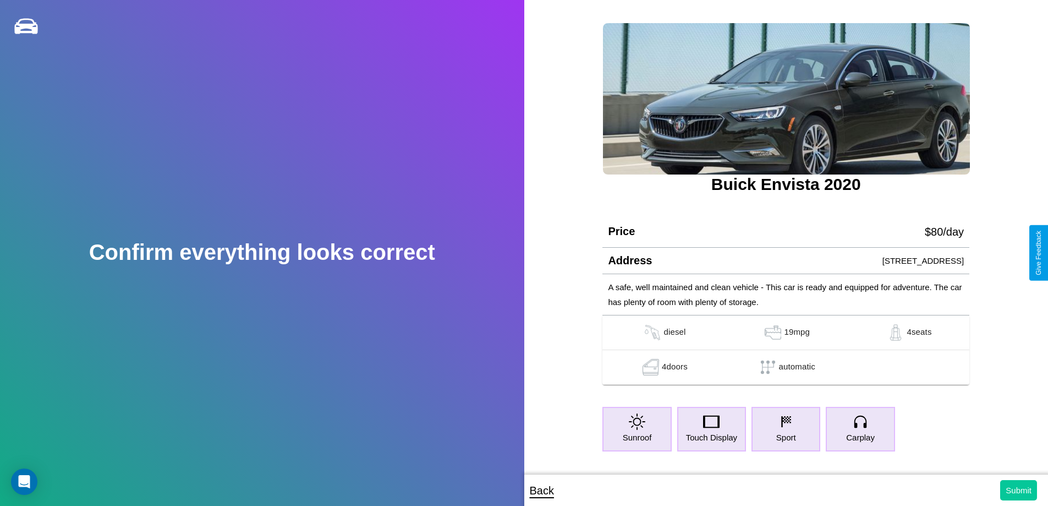 The image size is (1048, 506). What do you see at coordinates (919, 332) in the screenshot?
I see `p: 4 seats` at bounding box center [919, 332].